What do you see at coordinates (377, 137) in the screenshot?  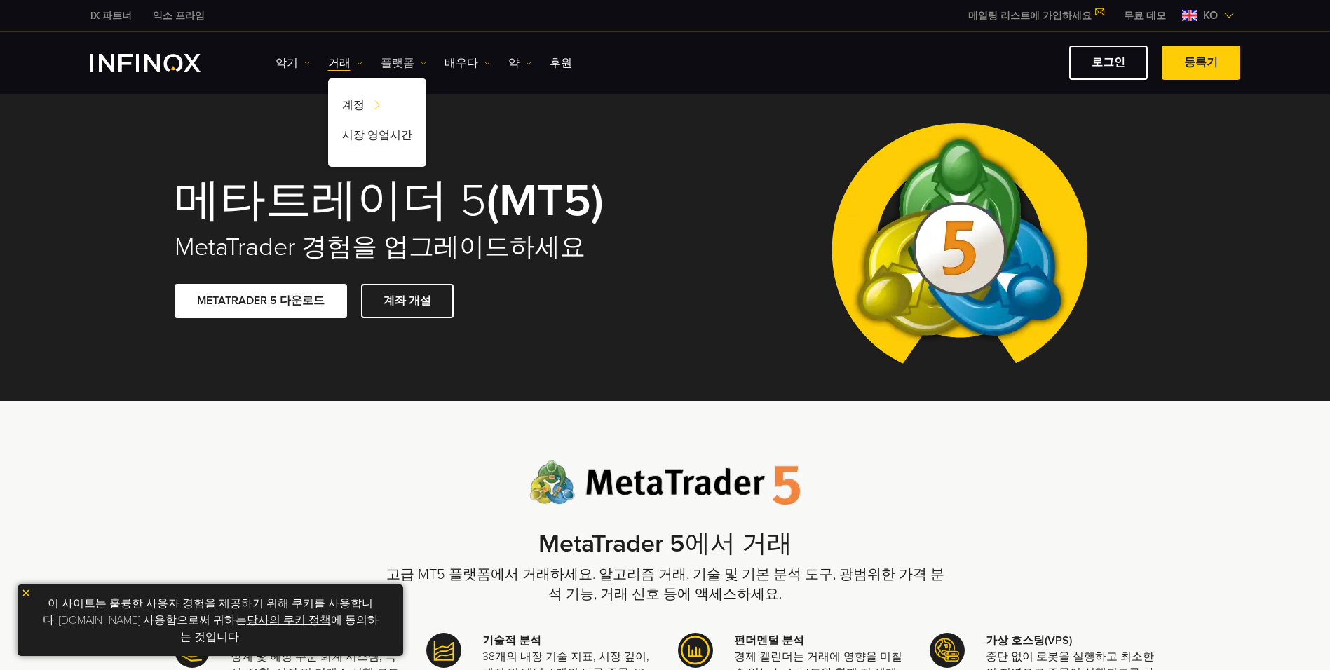 I see `a: 시장 영업시간` at bounding box center [377, 137].